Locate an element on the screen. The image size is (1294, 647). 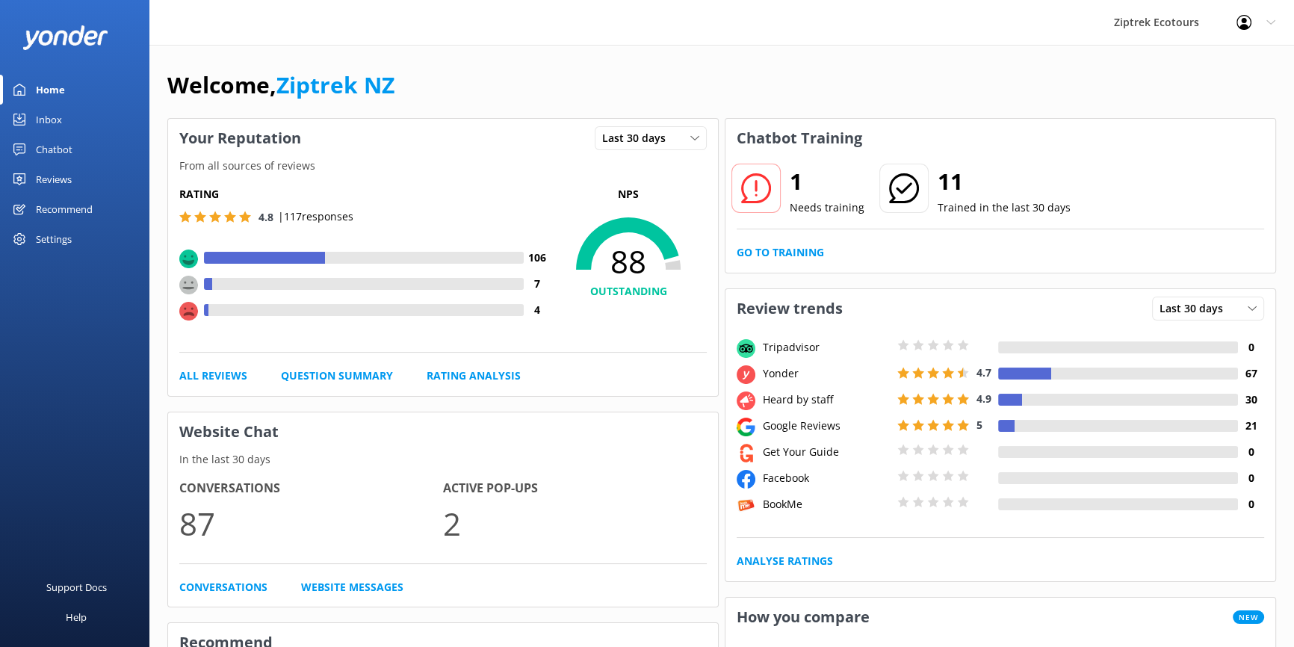
div: Help is located at coordinates (76, 617).